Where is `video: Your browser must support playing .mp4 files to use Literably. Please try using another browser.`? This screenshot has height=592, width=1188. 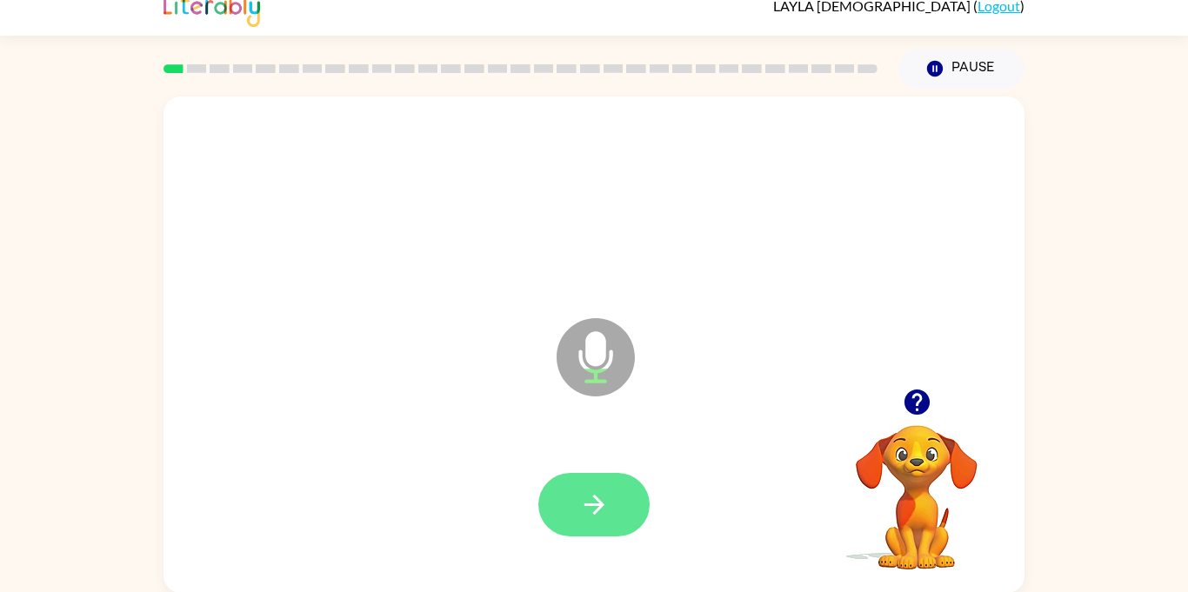
video: Your browser must support playing .mp4 files to use Literably. Please try using another browser. is located at coordinates (917, 485).